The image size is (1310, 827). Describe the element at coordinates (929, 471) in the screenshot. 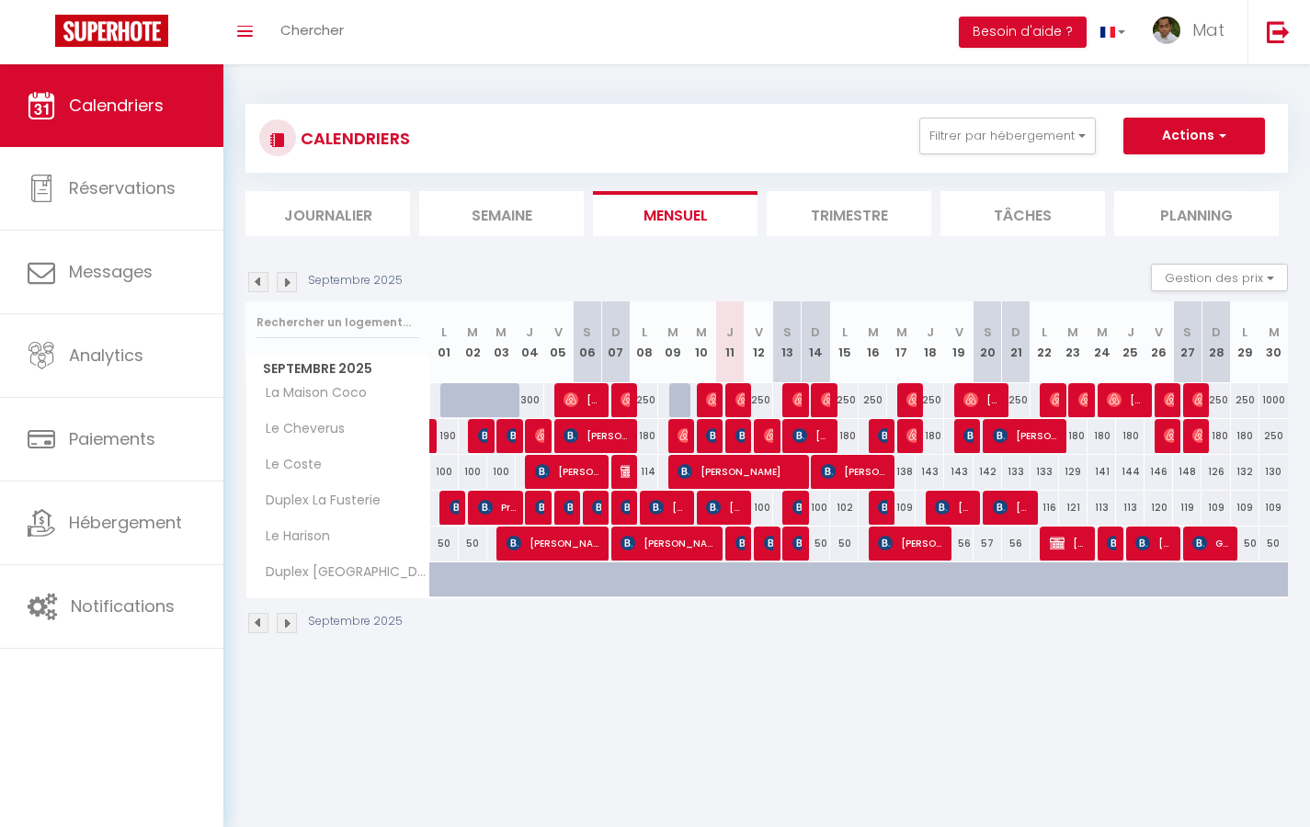

I see `div: 143` at that location.